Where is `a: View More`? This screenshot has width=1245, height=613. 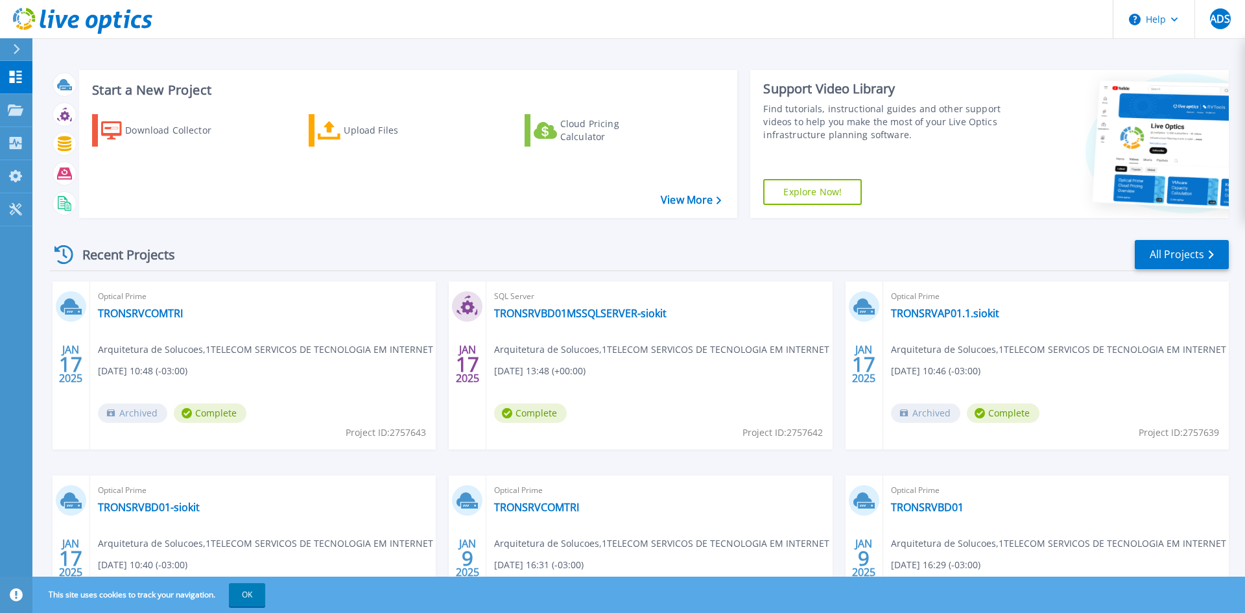
a: View More is located at coordinates (691, 200).